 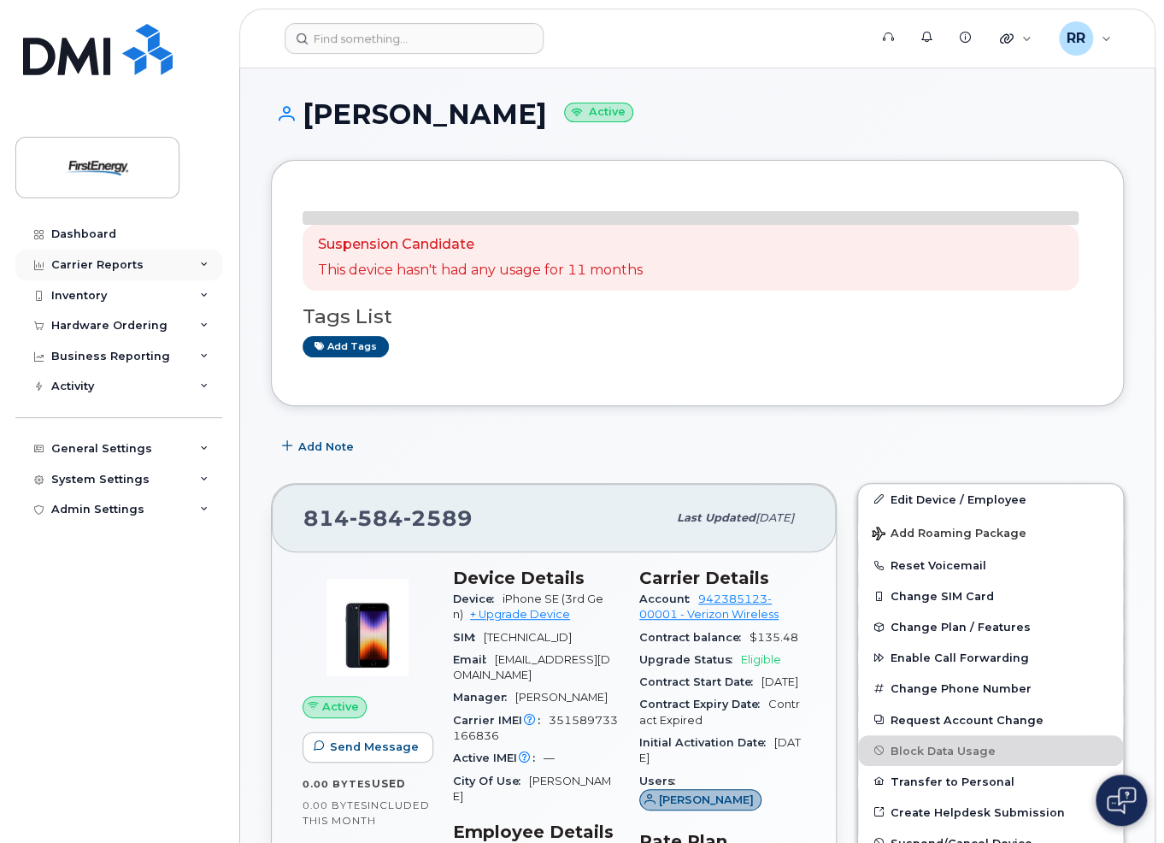 What do you see at coordinates (345, 346) in the screenshot?
I see `a: Add tags` at bounding box center [345, 346].